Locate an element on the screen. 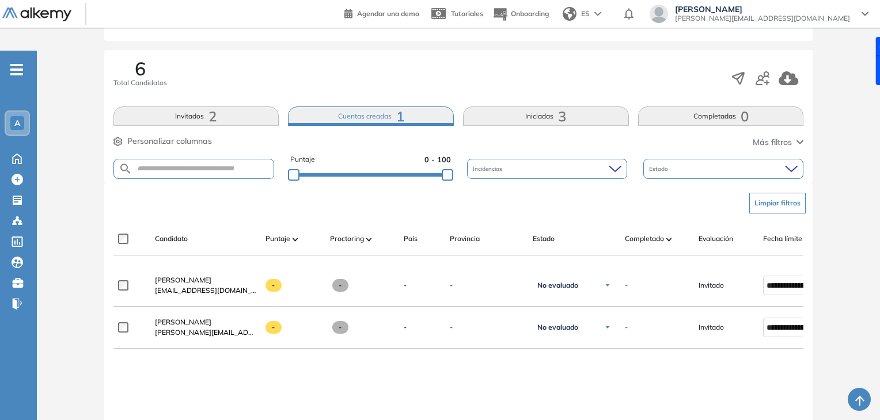 This screenshot has width=880, height=420. span: Completado is located at coordinates (644, 239).